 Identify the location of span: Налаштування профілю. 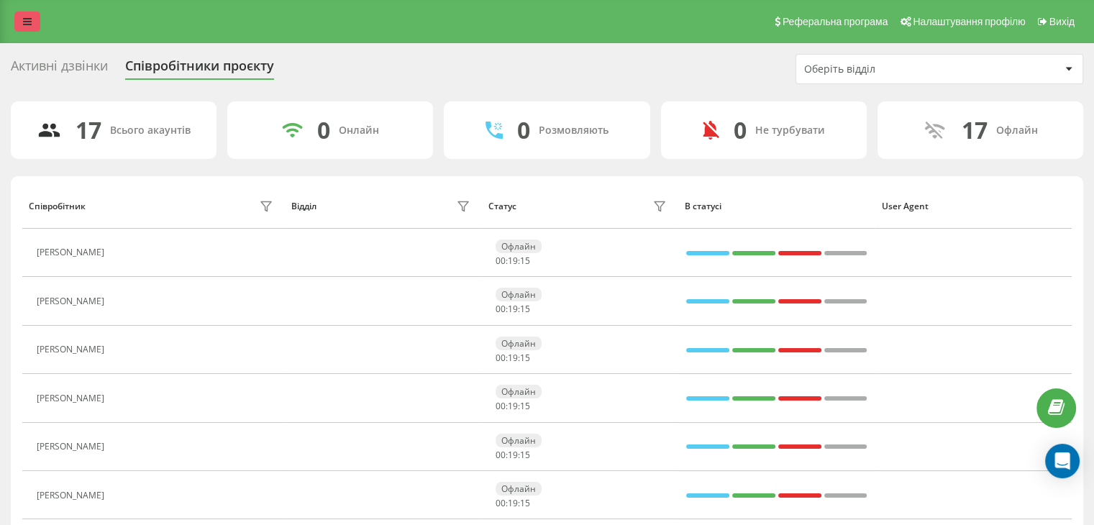
(969, 22).